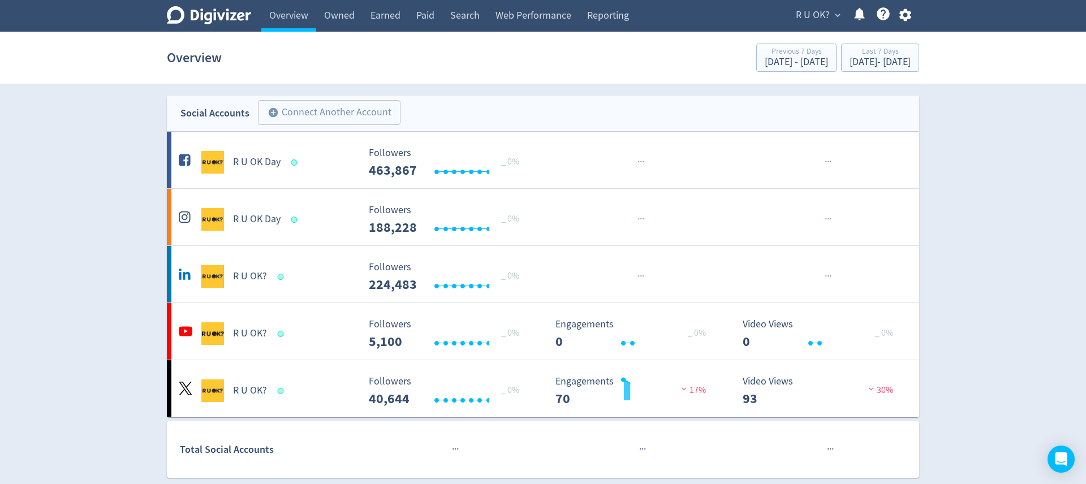 The image size is (1086, 484). What do you see at coordinates (273, 113) in the screenshot?
I see `span: add_circle` at bounding box center [273, 113].